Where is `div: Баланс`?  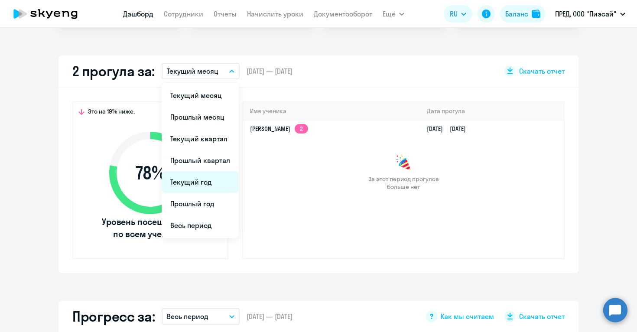 div: Баланс is located at coordinates (516, 14).